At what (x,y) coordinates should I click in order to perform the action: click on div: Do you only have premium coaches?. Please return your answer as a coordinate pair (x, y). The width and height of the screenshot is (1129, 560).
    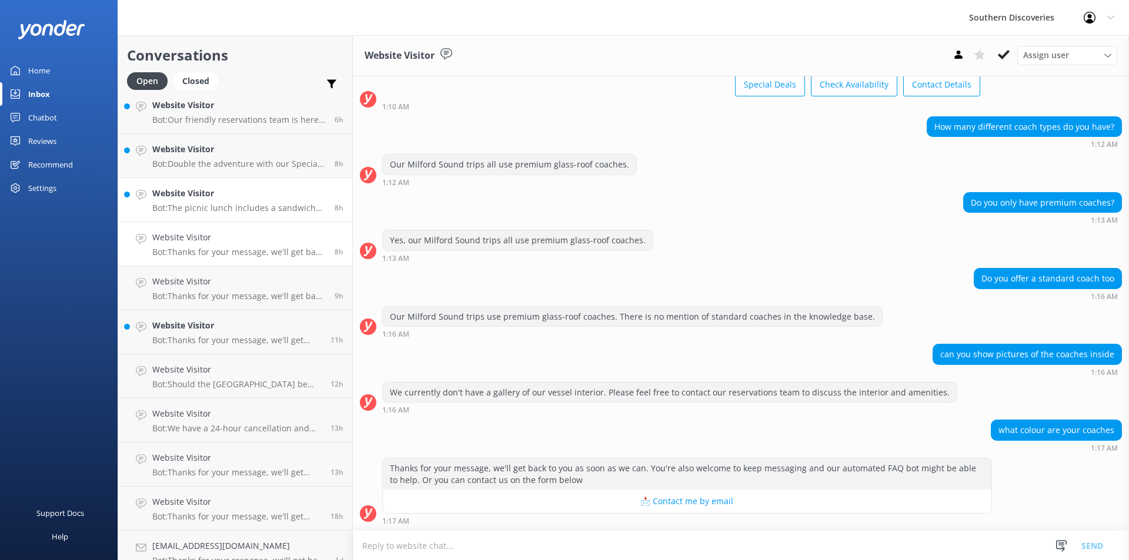
    Looking at the image, I should click on (1042, 203).